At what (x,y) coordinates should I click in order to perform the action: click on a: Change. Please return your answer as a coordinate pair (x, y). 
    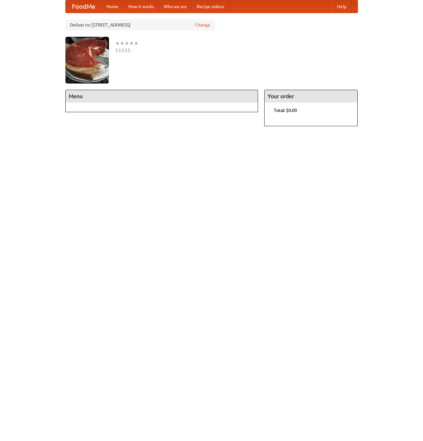
    Looking at the image, I should click on (203, 25).